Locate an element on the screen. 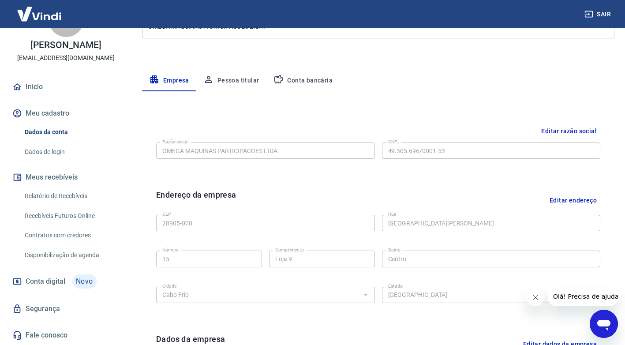 This screenshot has width=625, height=345. img: Vindi is located at coordinates (39, 14).